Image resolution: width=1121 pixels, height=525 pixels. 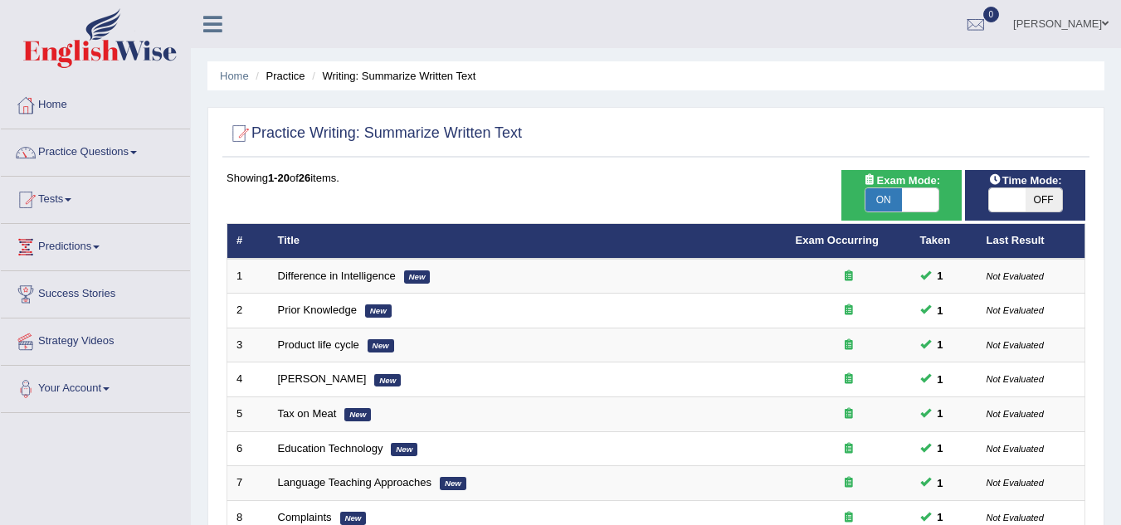 What do you see at coordinates (944, 241) in the screenshot?
I see `th: Taken` at bounding box center [944, 241].